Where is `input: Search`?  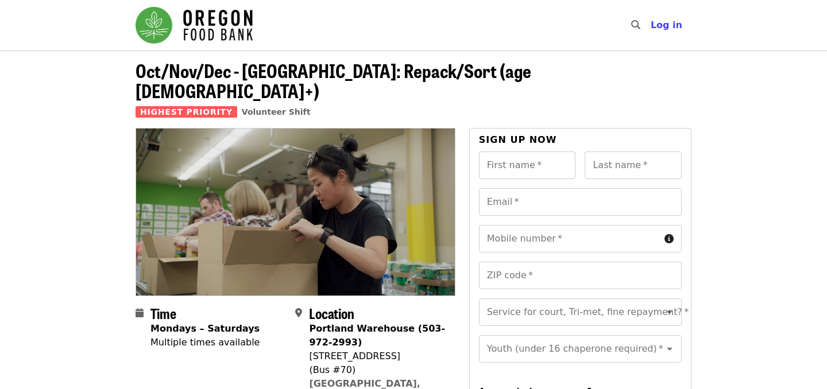 input: Search is located at coordinates (652, 25).